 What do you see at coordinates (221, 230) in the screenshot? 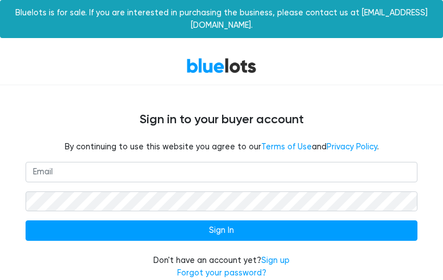
I see `input: Sign In` at bounding box center [221, 230].